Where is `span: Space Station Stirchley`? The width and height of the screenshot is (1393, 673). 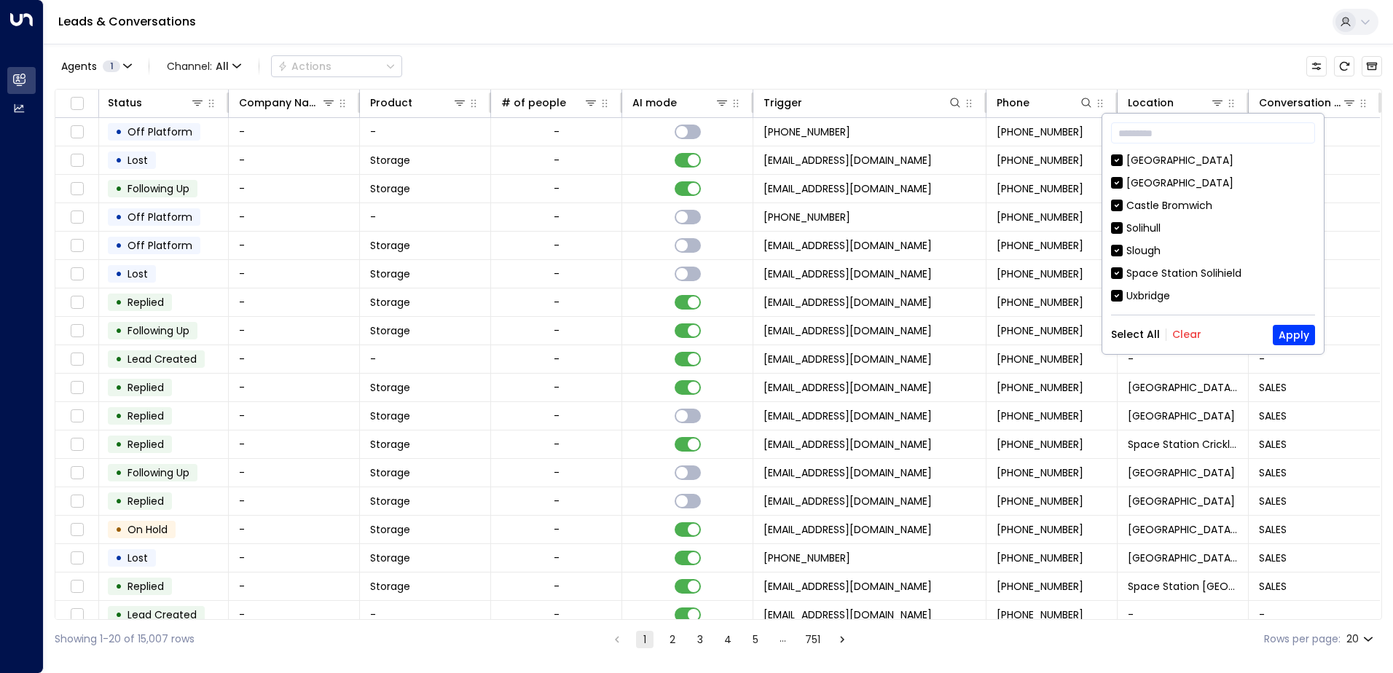
span: Space Station Stirchley is located at coordinates (1181, 501).